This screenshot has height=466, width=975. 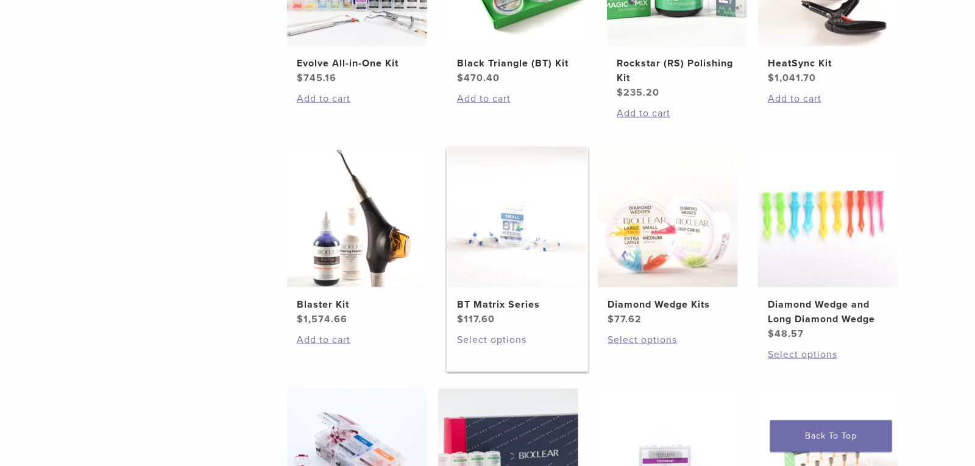 What do you see at coordinates (357, 99) in the screenshot?
I see `a: Add to cart: “Evolve All-in-One Kit”` at bounding box center [357, 99].